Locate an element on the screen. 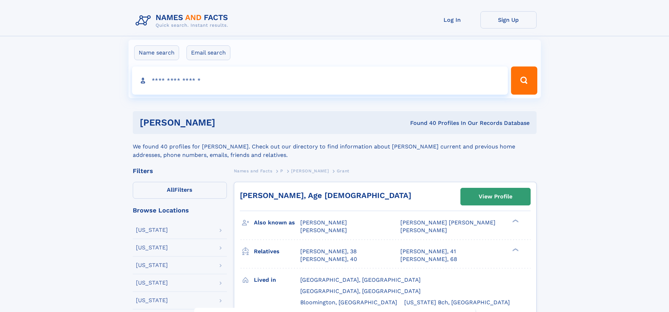  a: Log In is located at coordinates (452, 20).